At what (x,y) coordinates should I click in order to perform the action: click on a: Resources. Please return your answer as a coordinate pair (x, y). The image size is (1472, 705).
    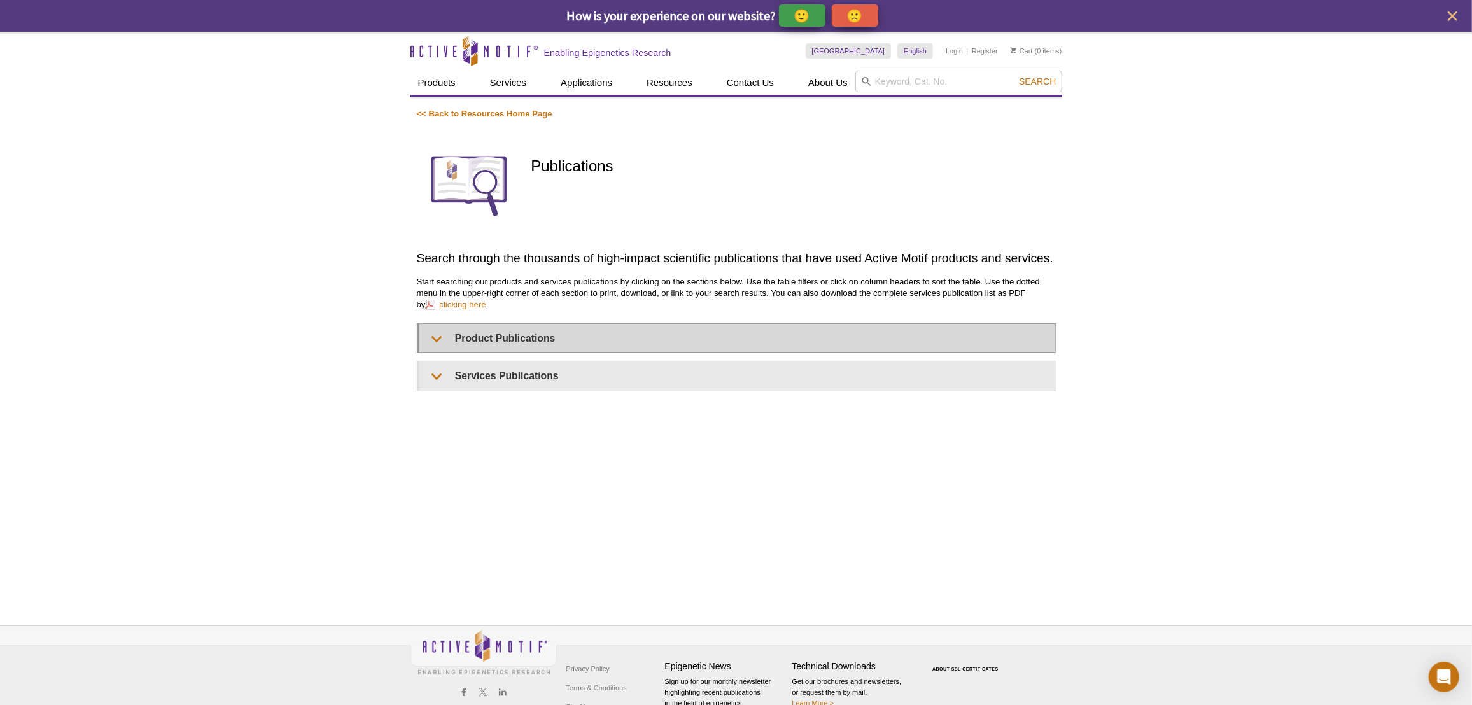
    Looking at the image, I should click on (669, 83).